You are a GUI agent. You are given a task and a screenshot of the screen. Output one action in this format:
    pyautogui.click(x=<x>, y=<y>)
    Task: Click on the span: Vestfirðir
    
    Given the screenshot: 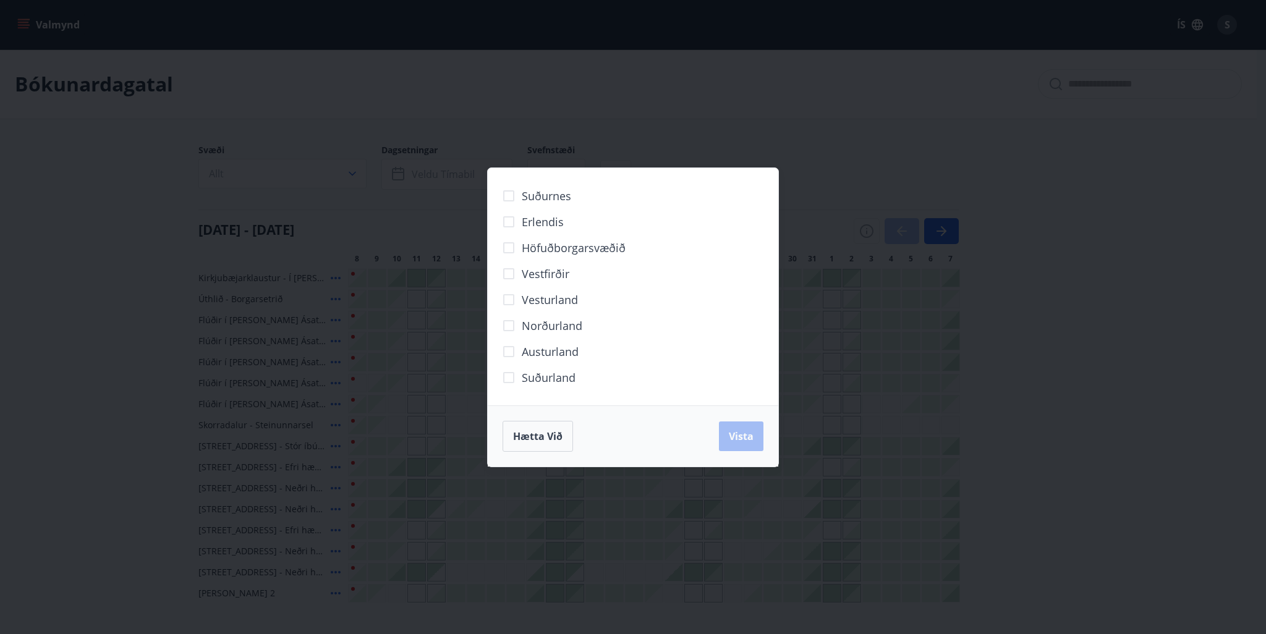 What is the action you would take?
    pyautogui.click(x=545, y=274)
    